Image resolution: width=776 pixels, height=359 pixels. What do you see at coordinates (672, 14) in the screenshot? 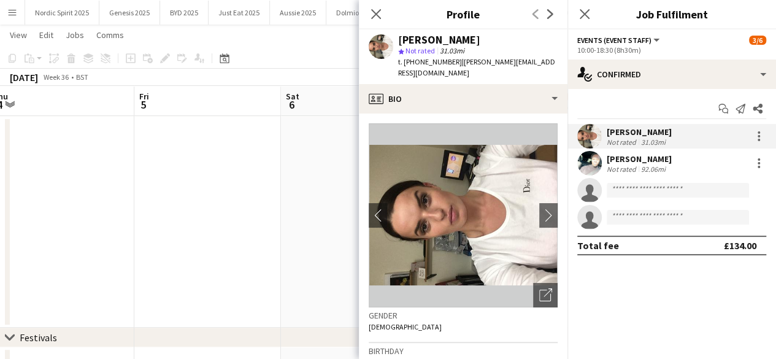
I see `h3: Job Fulfilment` at bounding box center [672, 14].